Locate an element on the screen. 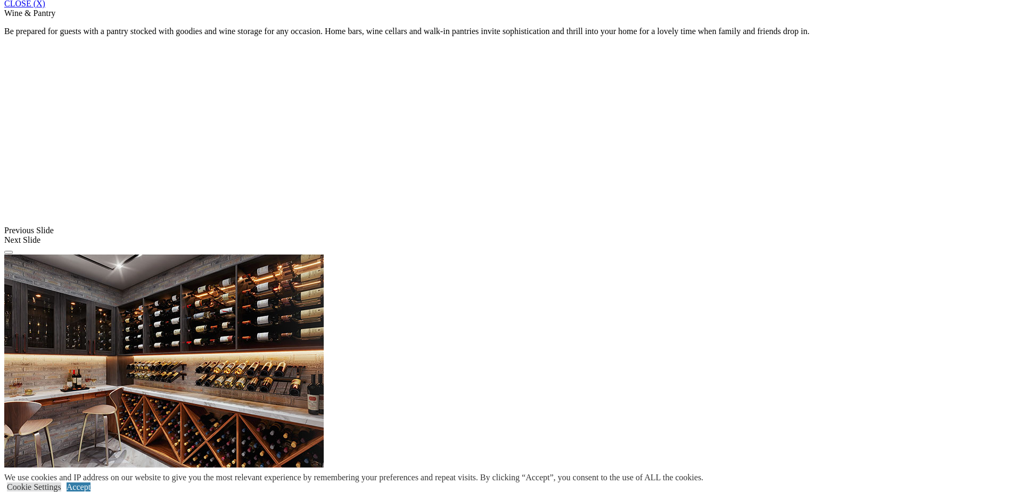 The width and height of the screenshot is (1010, 492). span: Wine & Pantry is located at coordinates (30, 13).